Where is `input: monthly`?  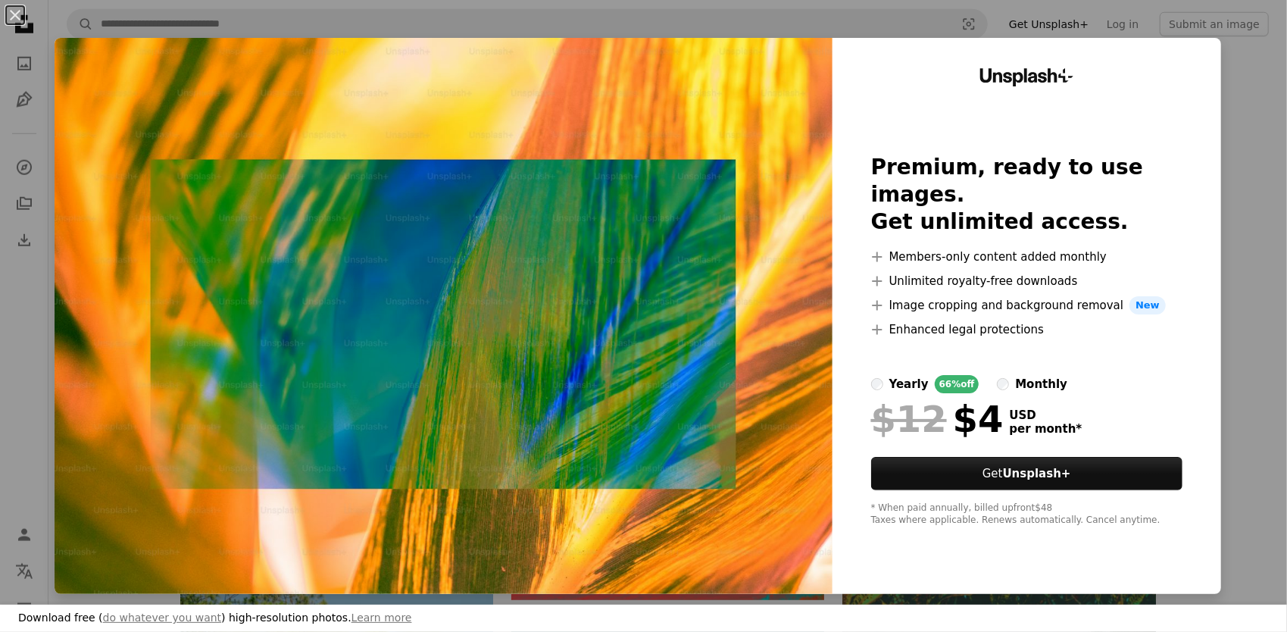 input: monthly is located at coordinates (1003, 384).